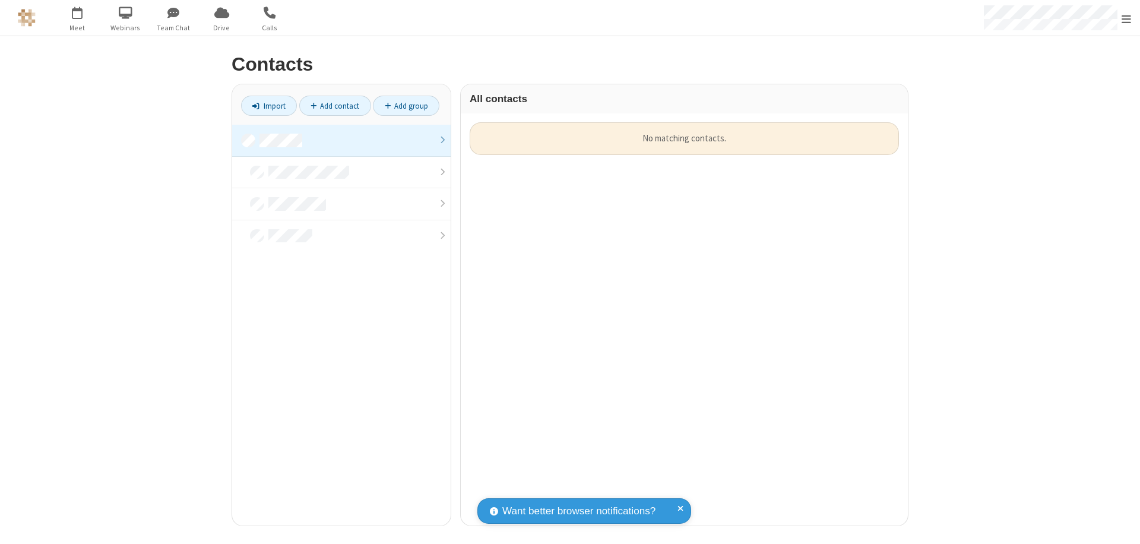 The image size is (1140, 544). I want to click on img: QA Selenium DO NOT DELETE OR CHANGE, so click(27, 18).